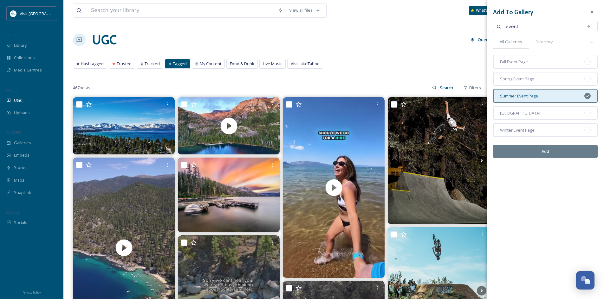 The height and width of the screenshot is (299, 604). Describe the element at coordinates (304, 10) in the screenshot. I see `div: View all files` at that location.